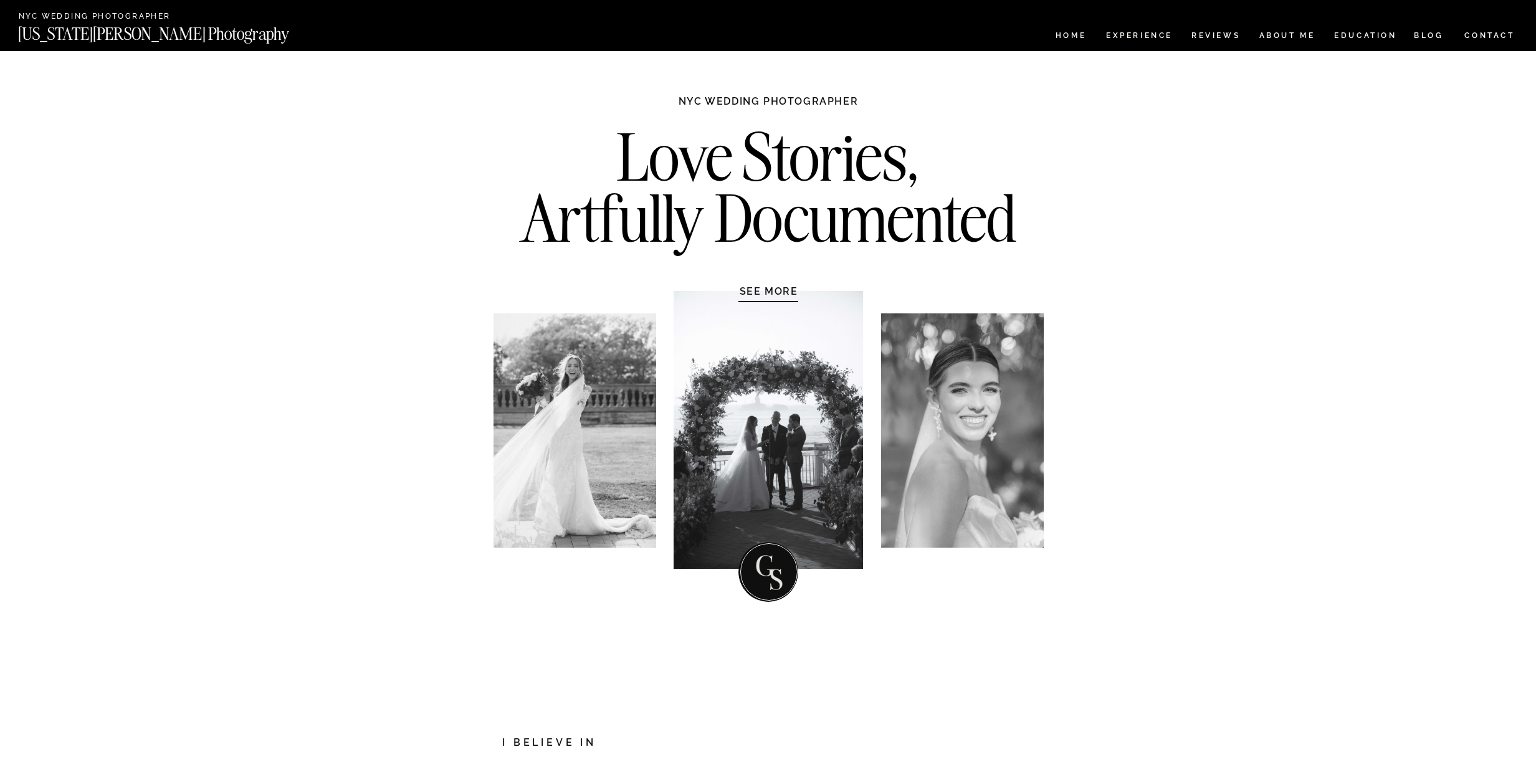 The height and width of the screenshot is (757, 1536). I want to click on h1: SEE MORE, so click(769, 291).